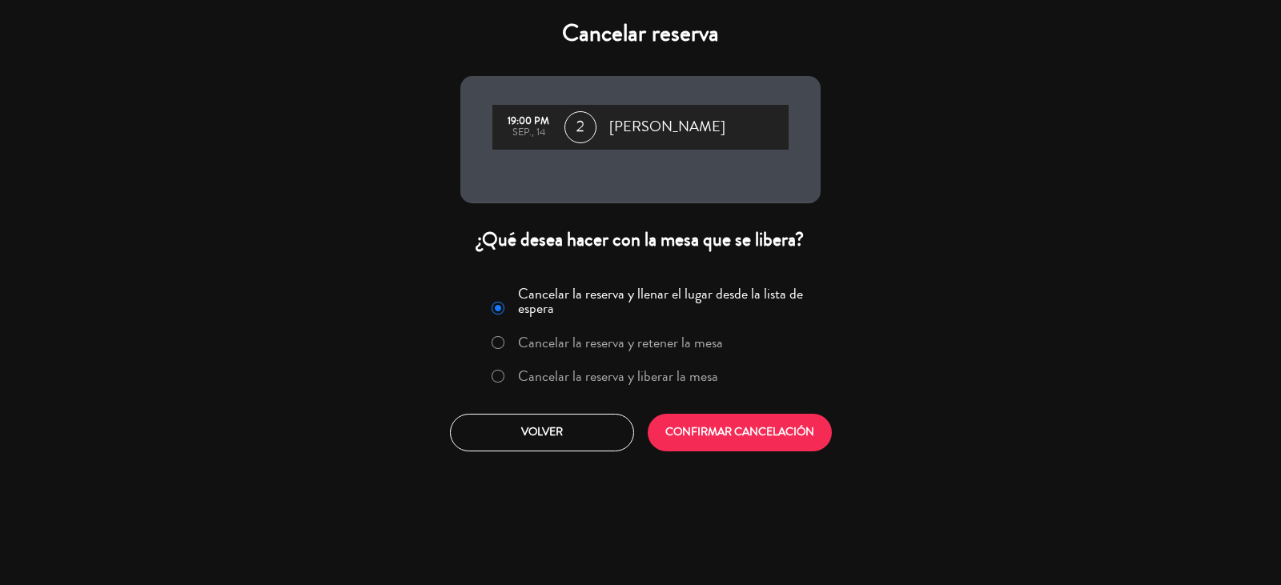  I want to click on label: Cancelar la reserva y retener la mesa, so click(621, 343).